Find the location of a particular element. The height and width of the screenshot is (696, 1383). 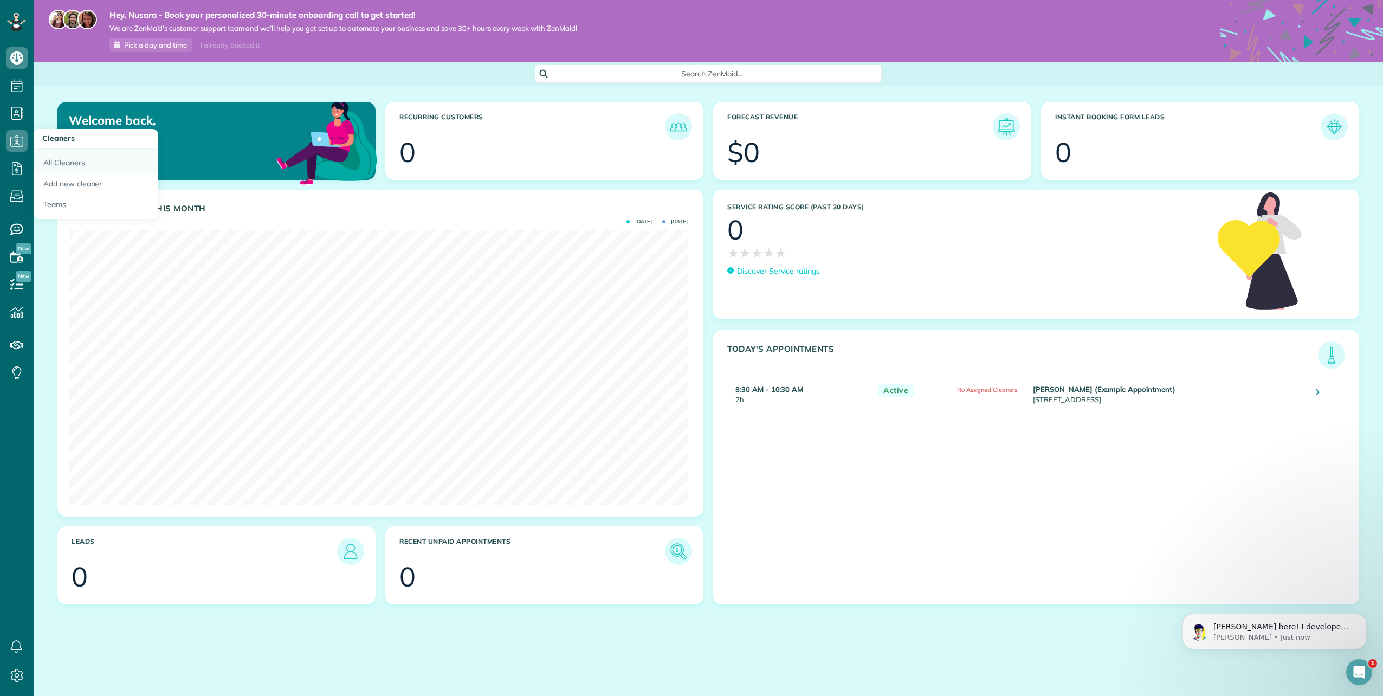

img: Profile image for Alexandre is located at coordinates (33, 41).